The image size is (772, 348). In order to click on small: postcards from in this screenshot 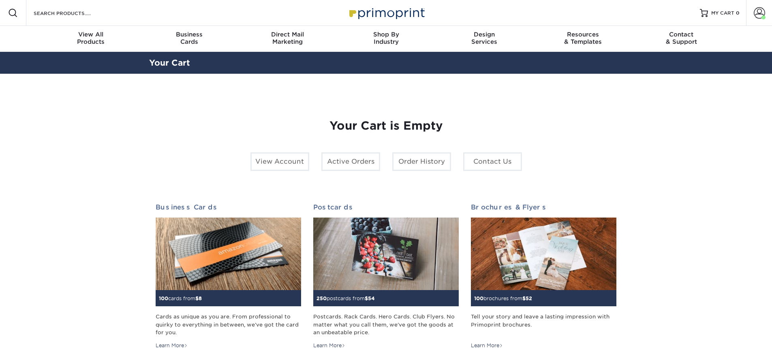, I will do `click(346, 298)`.